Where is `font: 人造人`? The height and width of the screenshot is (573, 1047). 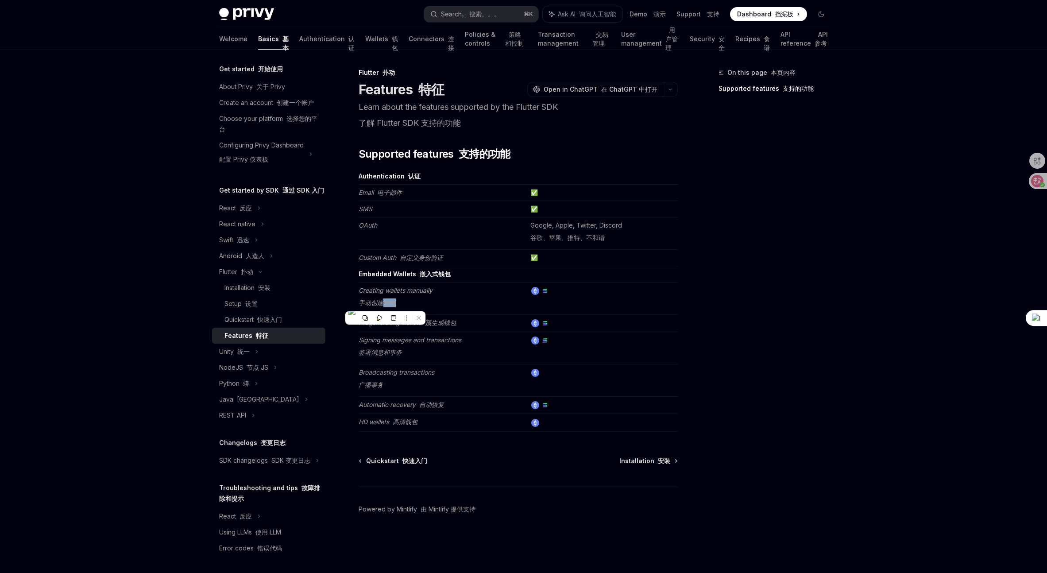 font: 人造人 is located at coordinates (255, 255).